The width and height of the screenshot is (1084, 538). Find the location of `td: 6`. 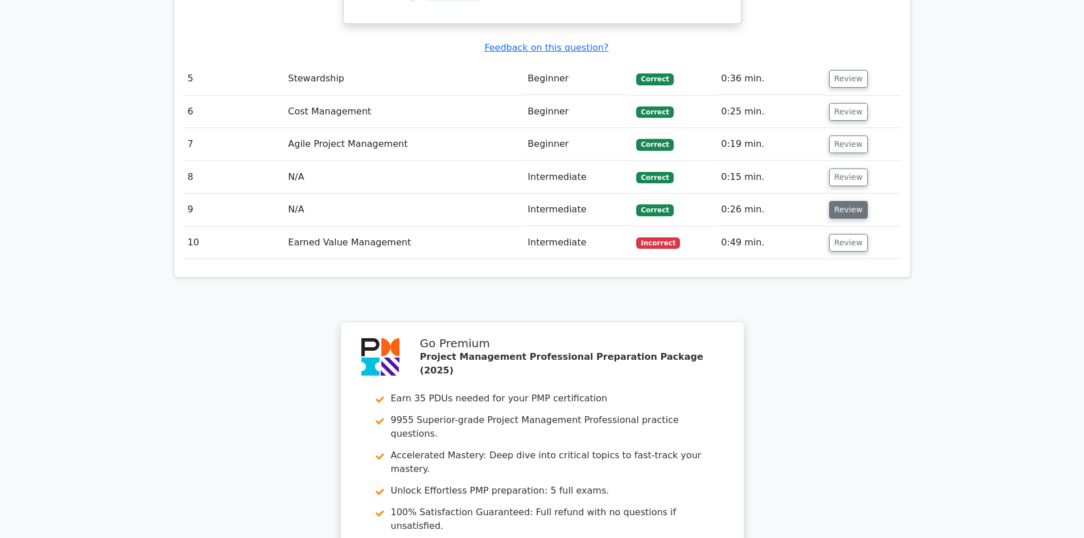

td: 6 is located at coordinates (233, 112).